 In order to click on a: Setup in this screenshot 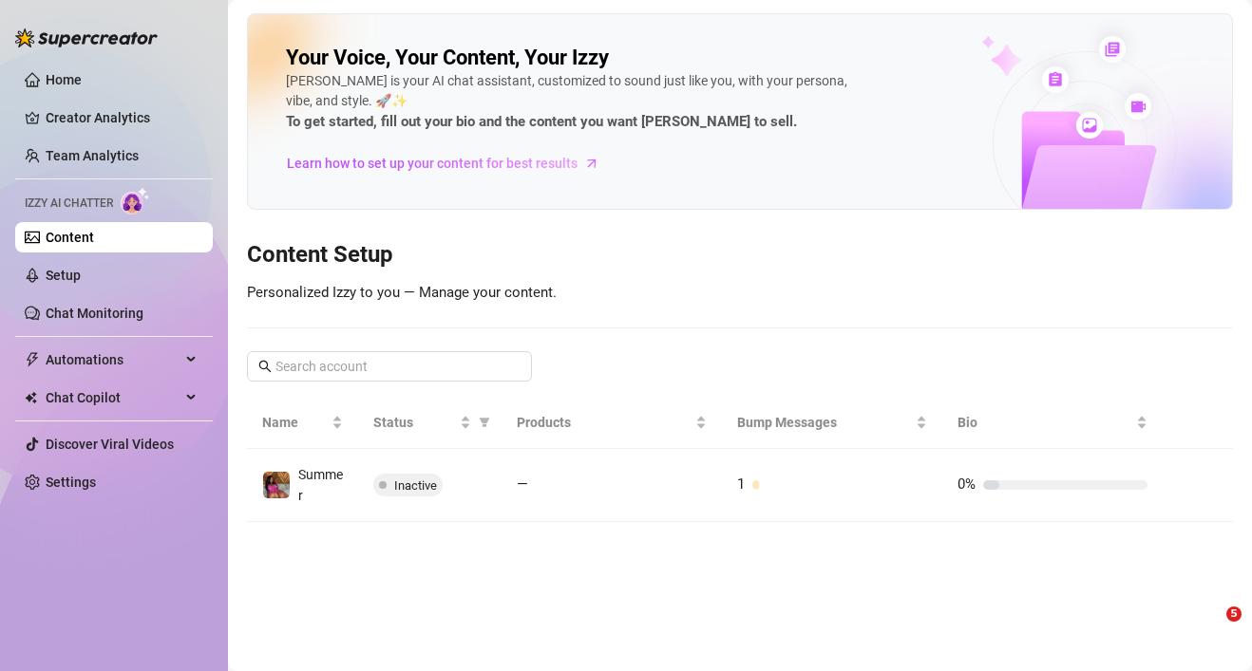, I will do `click(63, 275)`.